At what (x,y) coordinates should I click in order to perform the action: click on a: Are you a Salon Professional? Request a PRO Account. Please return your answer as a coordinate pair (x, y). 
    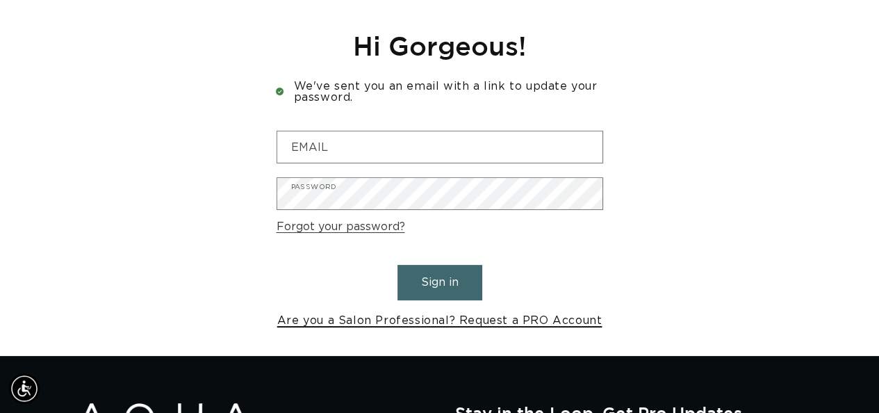
    Looking at the image, I should click on (440, 320).